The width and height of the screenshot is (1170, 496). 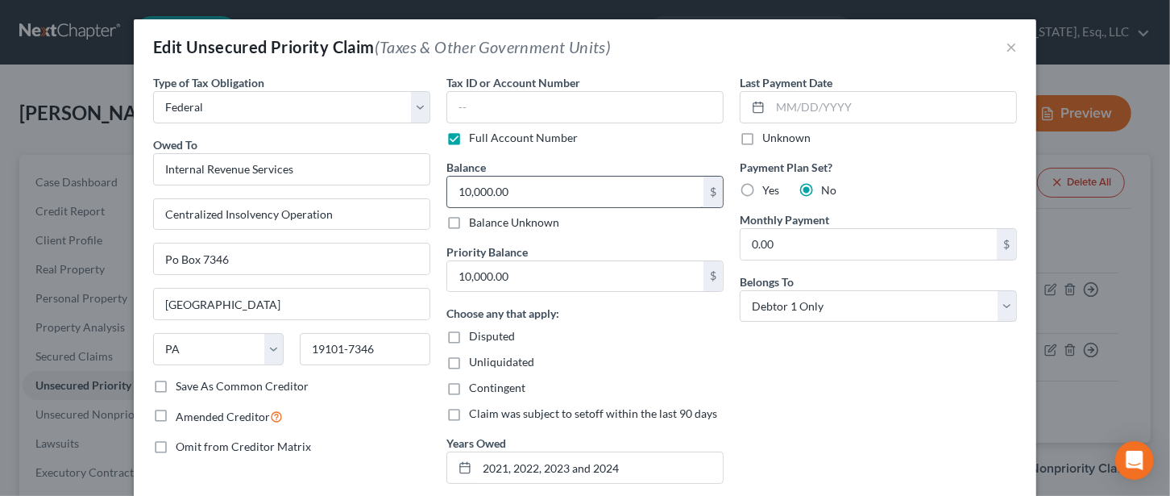 I want to click on label: Tax ID or Account Number, so click(x=513, y=82).